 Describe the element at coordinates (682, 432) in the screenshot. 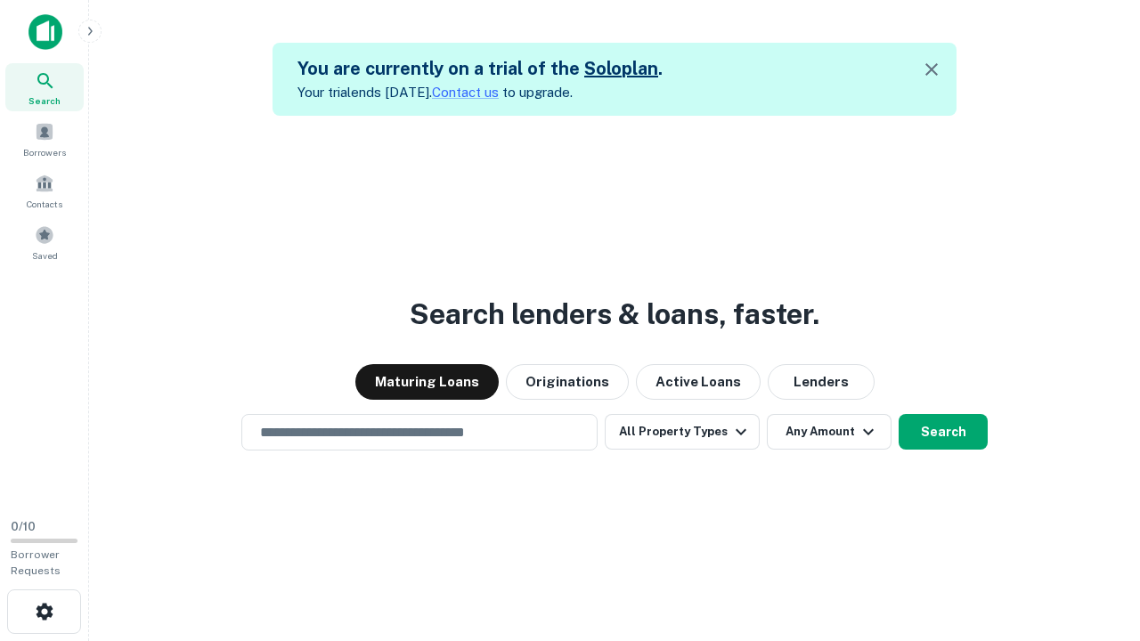

I see `button: All Property Types` at that location.